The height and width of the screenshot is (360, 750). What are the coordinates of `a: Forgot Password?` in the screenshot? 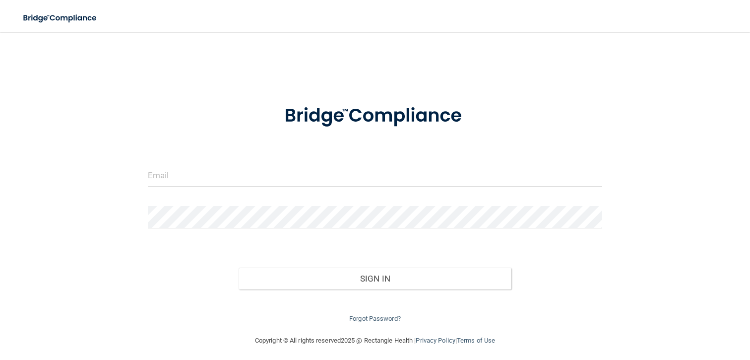 It's located at (375, 318).